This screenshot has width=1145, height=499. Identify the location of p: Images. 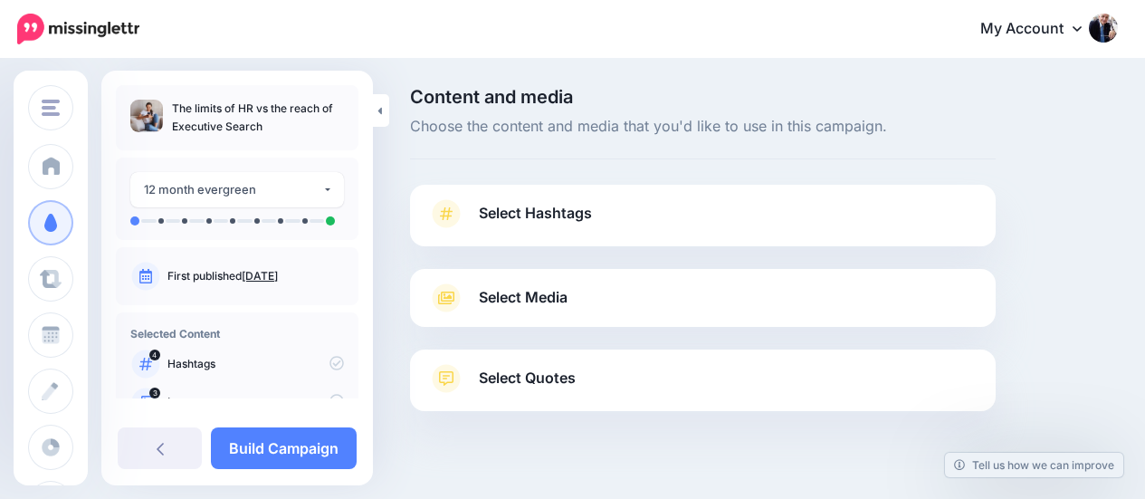
(255, 402).